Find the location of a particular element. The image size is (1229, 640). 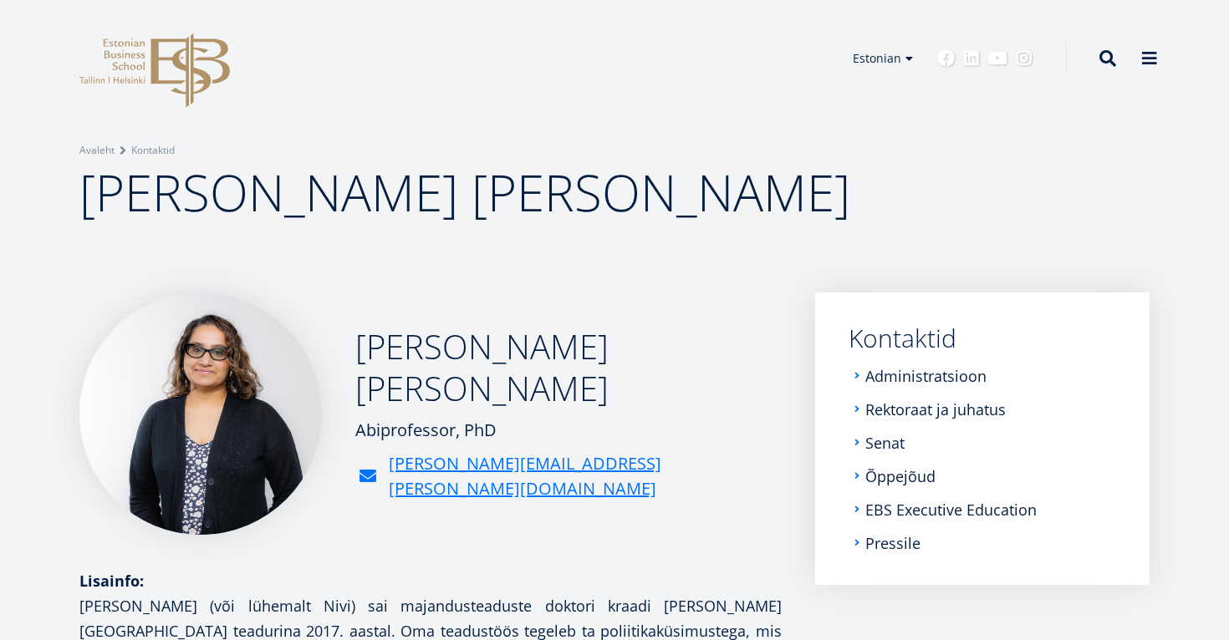

a: Administratsioon is located at coordinates (925, 376).